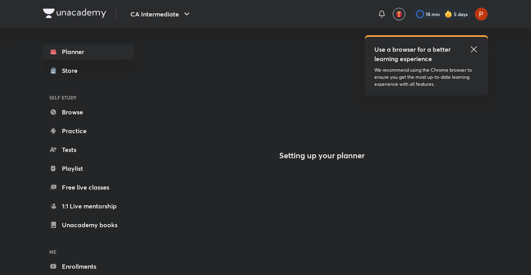 This screenshot has height=275, width=531. What do you see at coordinates (89, 52) in the screenshot?
I see `a: Planner` at bounding box center [89, 52].